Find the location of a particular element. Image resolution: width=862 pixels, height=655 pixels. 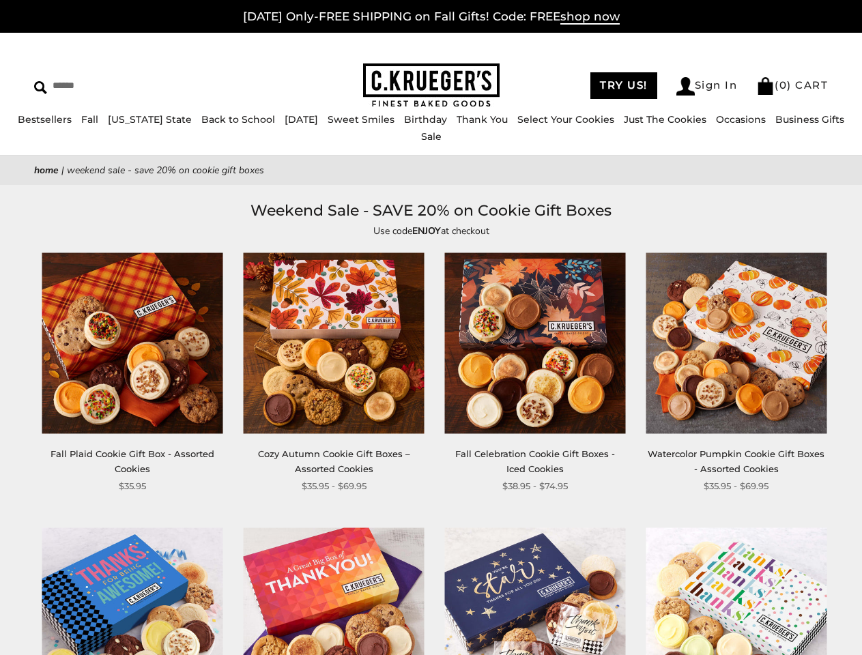

a: Select Your Cookies is located at coordinates (566, 119).